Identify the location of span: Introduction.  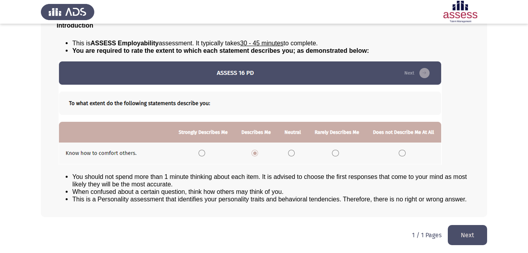
(75, 25).